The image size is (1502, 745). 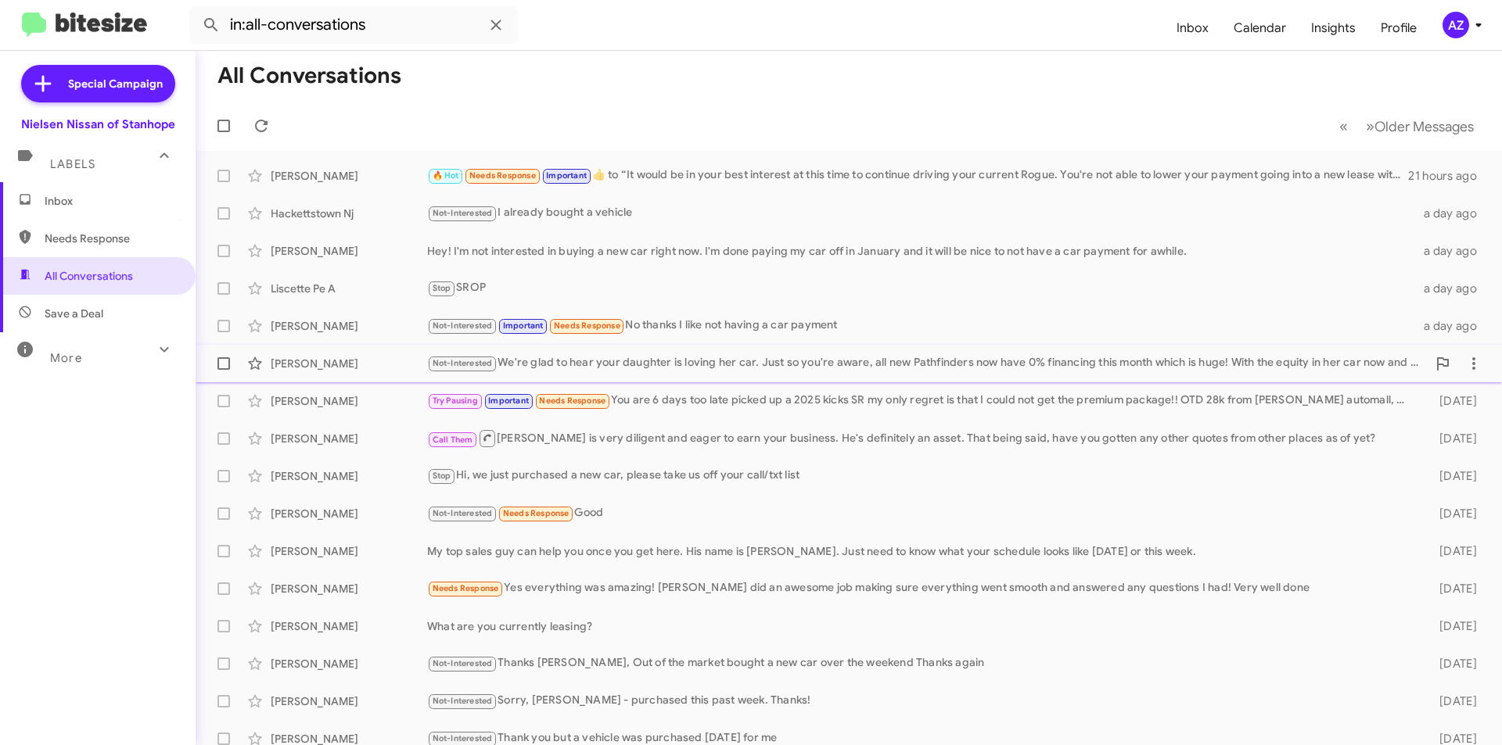 I want to click on span: Save a Deal, so click(x=74, y=314).